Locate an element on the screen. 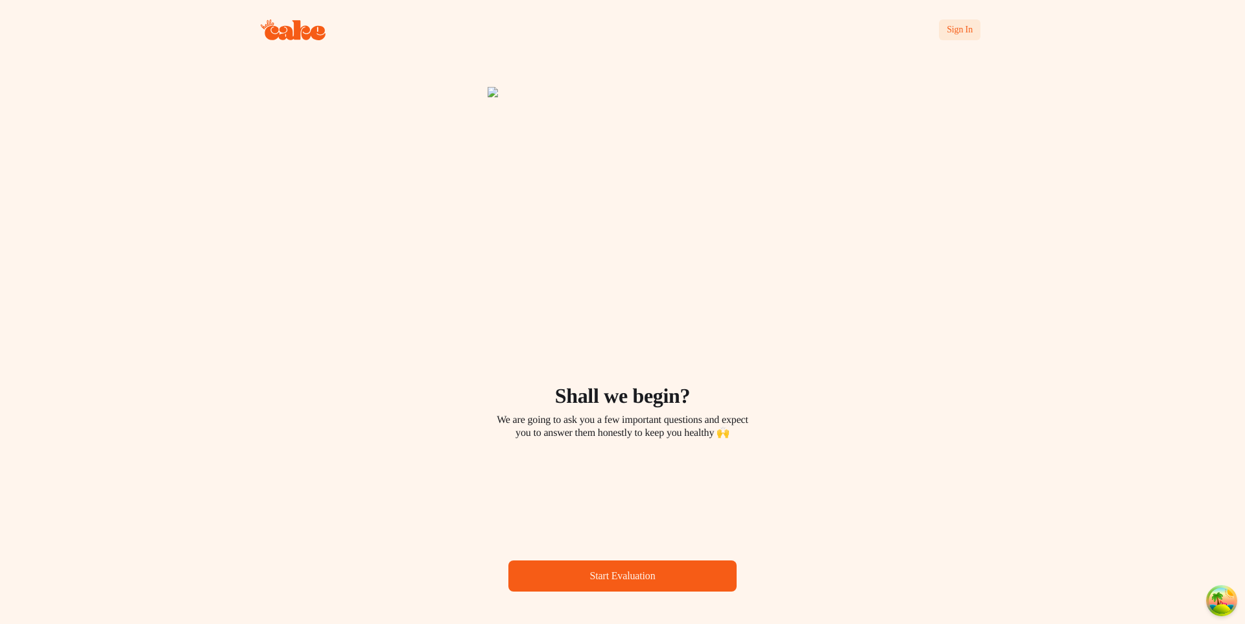 The width and height of the screenshot is (1245, 624). button: Sign In is located at coordinates (960, 30).